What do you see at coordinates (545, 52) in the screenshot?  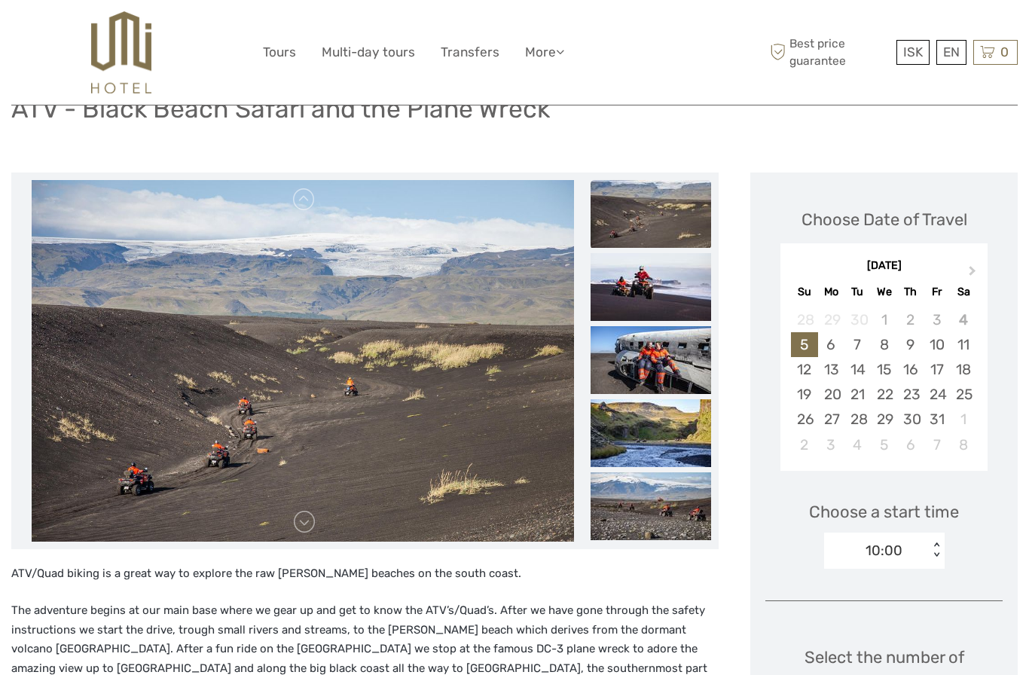 I see `a: More` at bounding box center [545, 52].